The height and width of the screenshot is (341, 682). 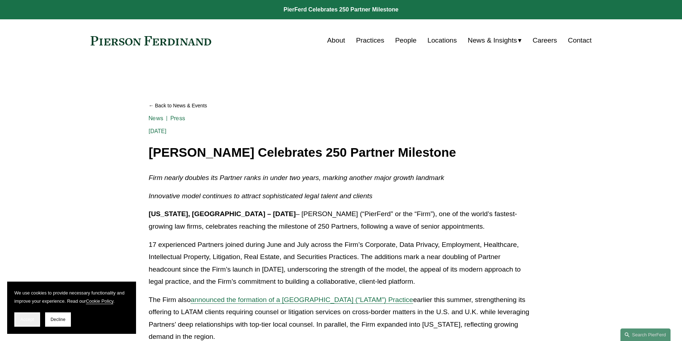 I want to click on a: News, so click(x=156, y=118).